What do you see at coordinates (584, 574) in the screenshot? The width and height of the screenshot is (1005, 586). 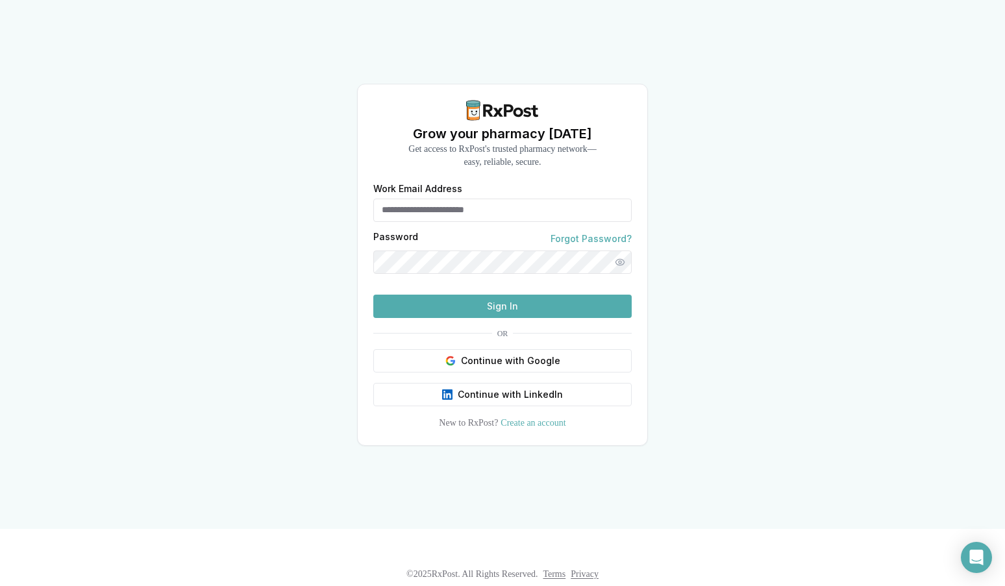 I see `a: Privacy` at bounding box center [584, 574].